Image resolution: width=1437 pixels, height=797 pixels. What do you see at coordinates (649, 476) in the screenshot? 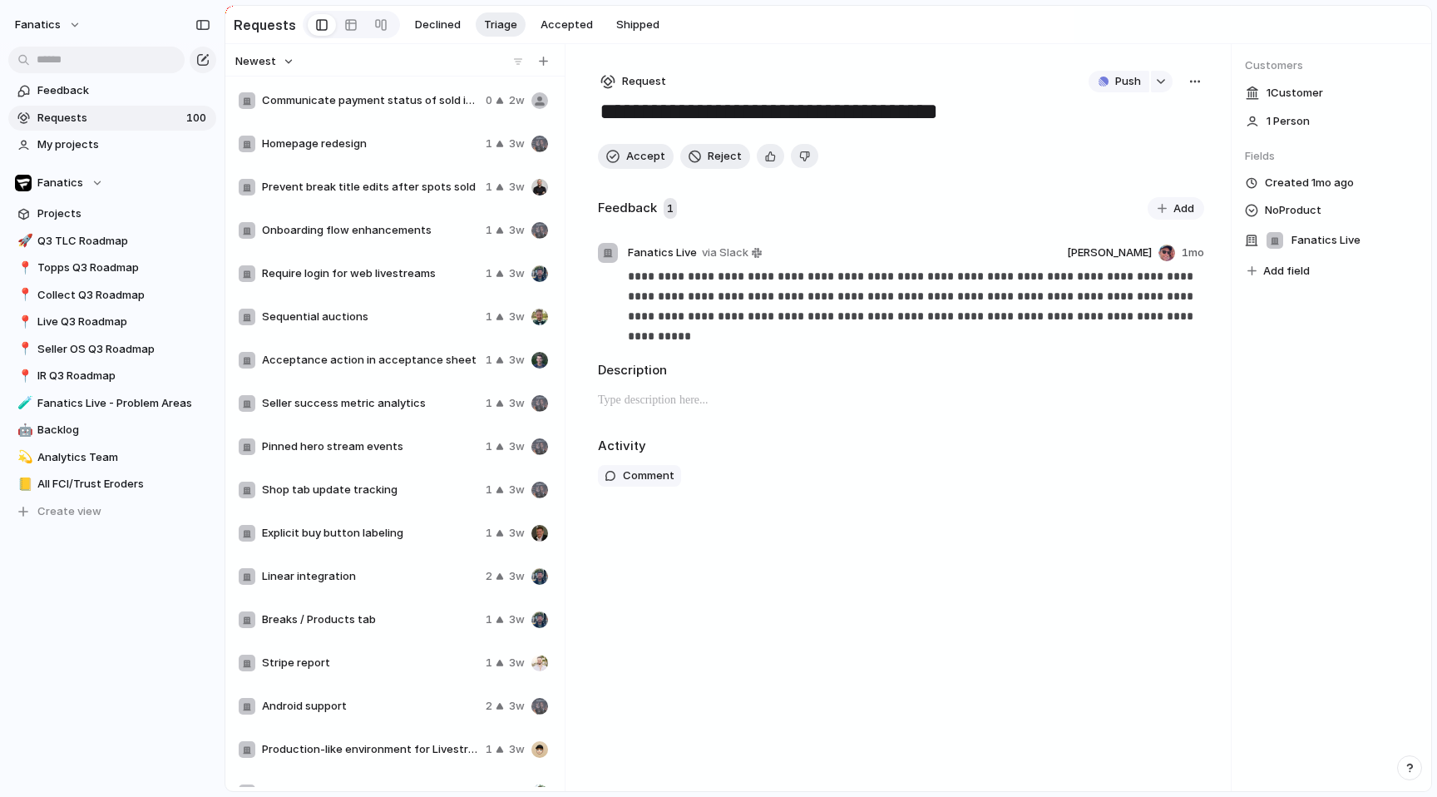
I see `span: Comment` at bounding box center [649, 476].